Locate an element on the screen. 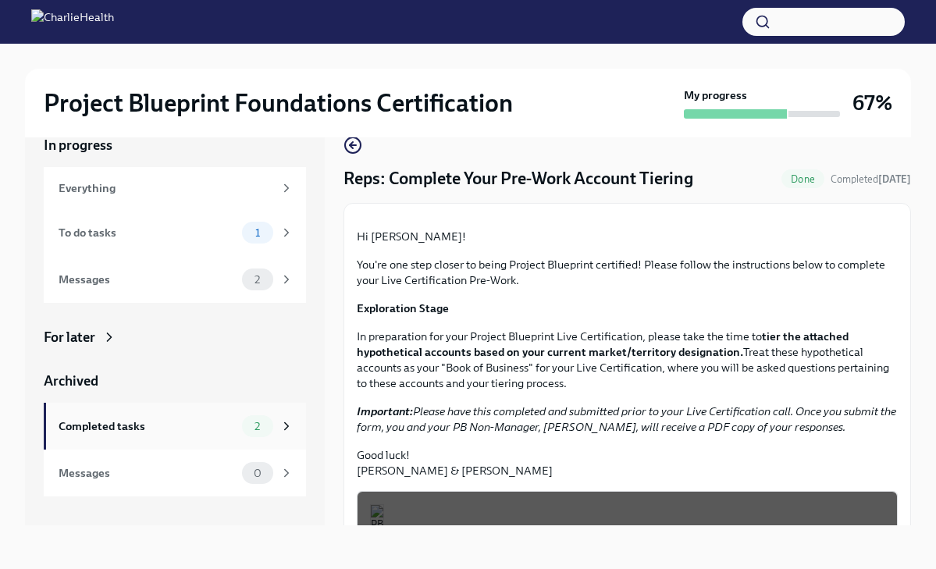 The image size is (936, 569). h3: 67% is located at coordinates (872, 103).